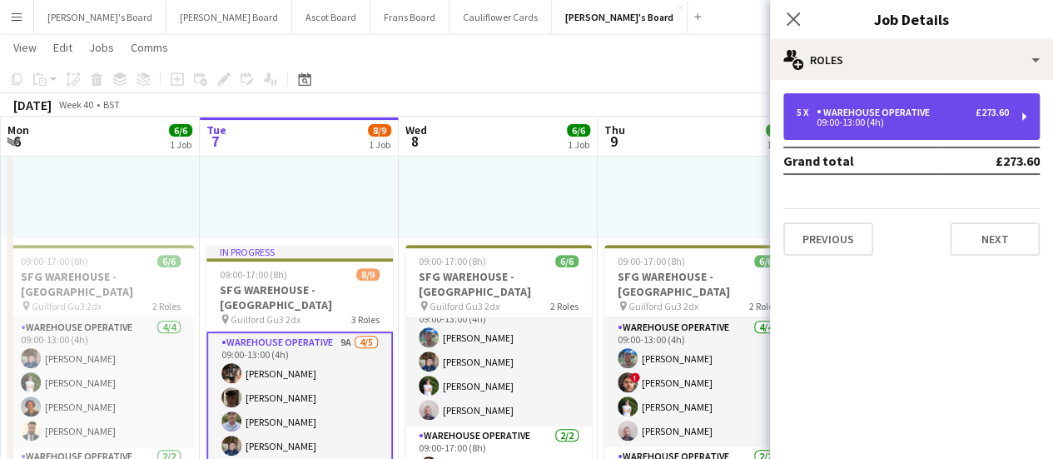 Image resolution: width=1053 pixels, height=459 pixels. What do you see at coordinates (912, 19) in the screenshot?
I see `h3: Job Details` at bounding box center [912, 19].